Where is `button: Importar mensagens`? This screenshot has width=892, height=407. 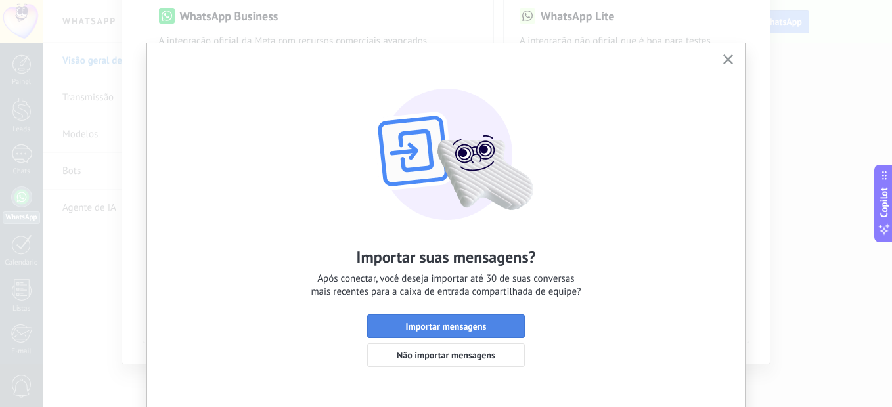 button: Importar mensagens is located at coordinates (446, 327).